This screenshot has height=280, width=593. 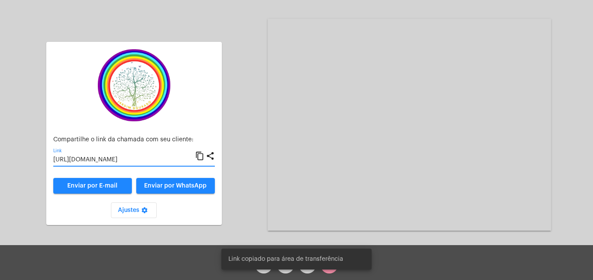 What do you see at coordinates (92, 186) in the screenshot?
I see `span: Enviar por E-mail` at bounding box center [92, 186].